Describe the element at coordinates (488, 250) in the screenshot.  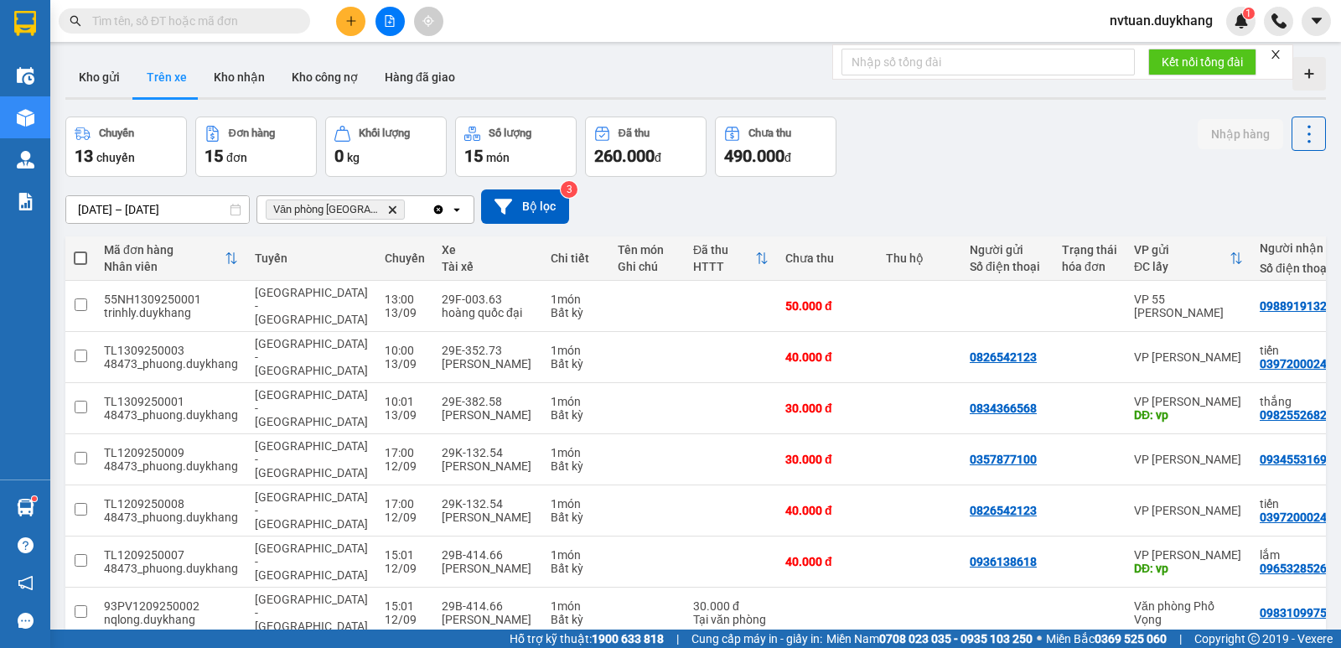
I see `div: Xe` at that location.